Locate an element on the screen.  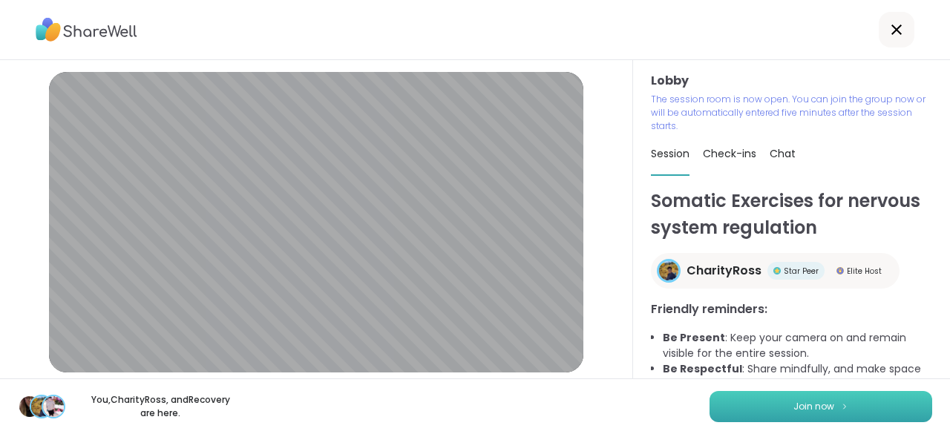
span: CharityRoss is located at coordinates (724, 271).